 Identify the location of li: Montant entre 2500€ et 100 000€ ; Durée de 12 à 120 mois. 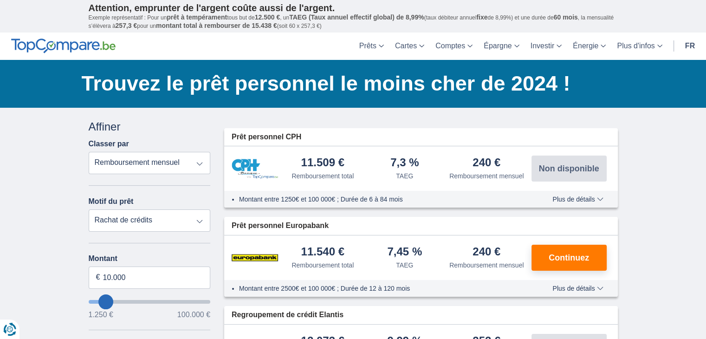
(382, 288).